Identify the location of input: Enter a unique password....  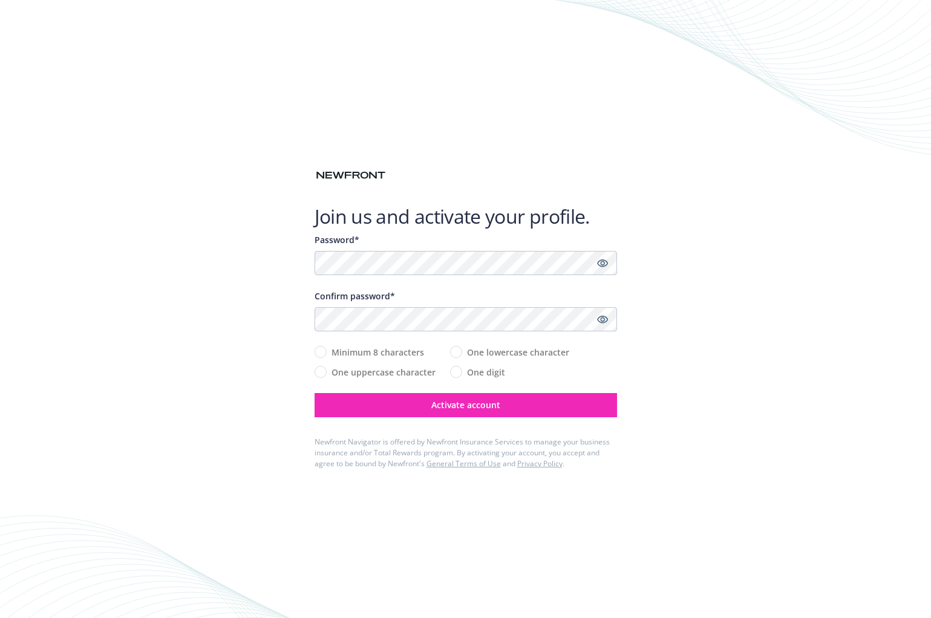
(466, 263).